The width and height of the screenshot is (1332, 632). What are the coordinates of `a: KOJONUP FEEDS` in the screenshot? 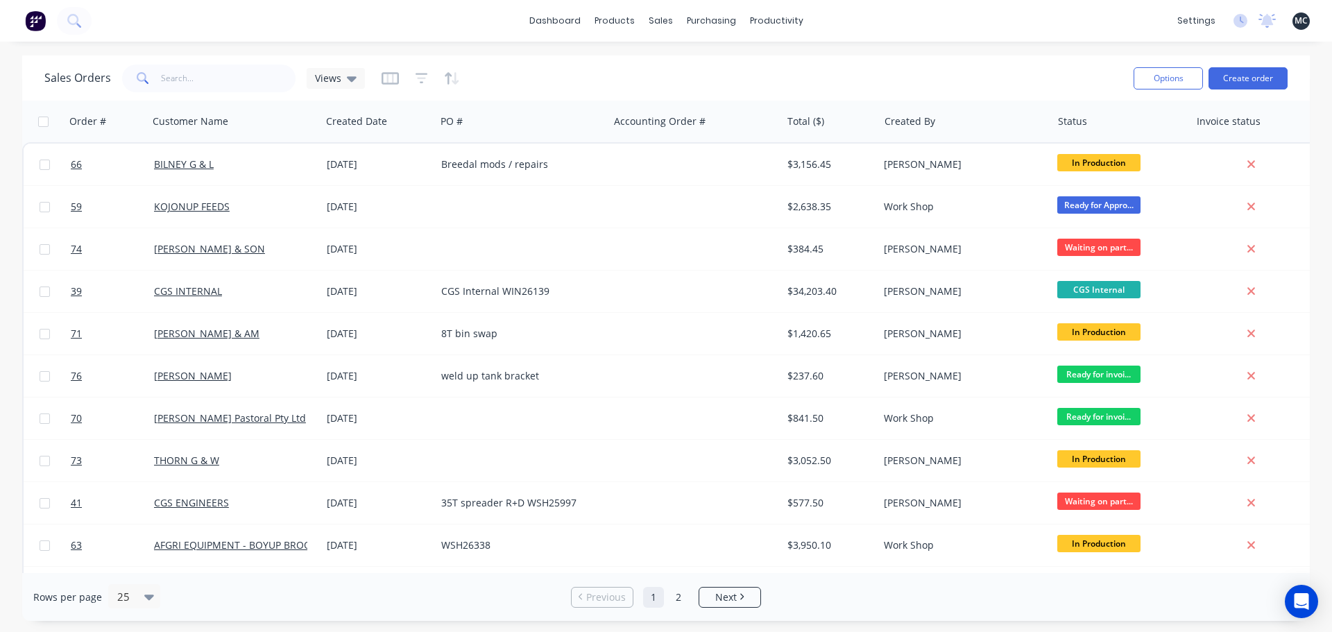 It's located at (191, 206).